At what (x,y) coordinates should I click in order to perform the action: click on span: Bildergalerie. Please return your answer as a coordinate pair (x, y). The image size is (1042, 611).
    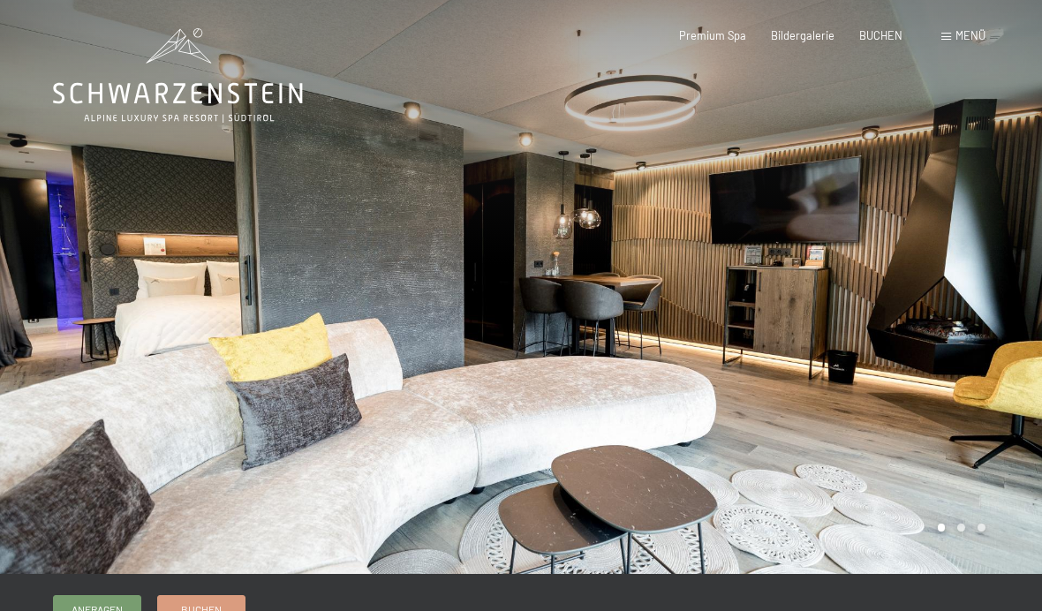
    Looking at the image, I should click on (802, 35).